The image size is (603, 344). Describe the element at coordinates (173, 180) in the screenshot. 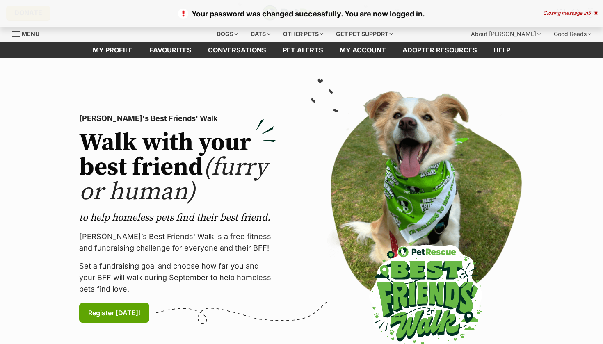

I see `span: (furry or human)` at that location.